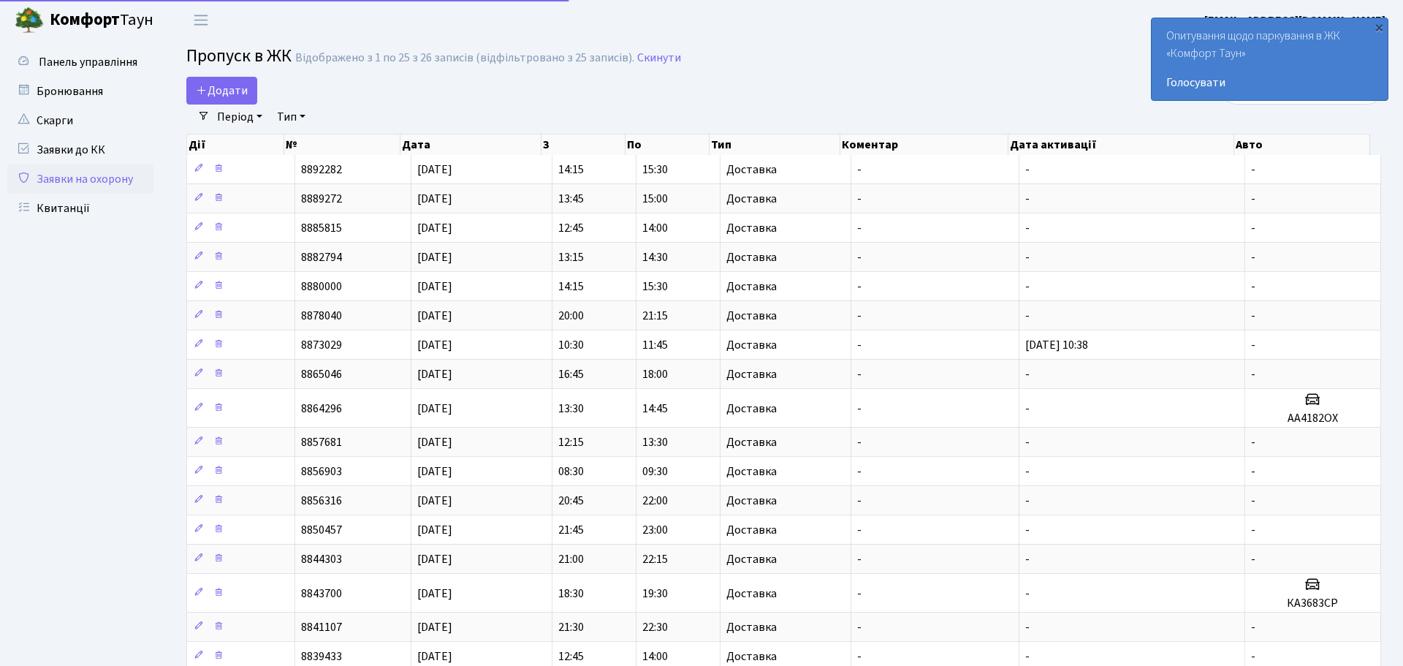 The height and width of the screenshot is (666, 1403). I want to click on span: 12:15, so click(571, 442).